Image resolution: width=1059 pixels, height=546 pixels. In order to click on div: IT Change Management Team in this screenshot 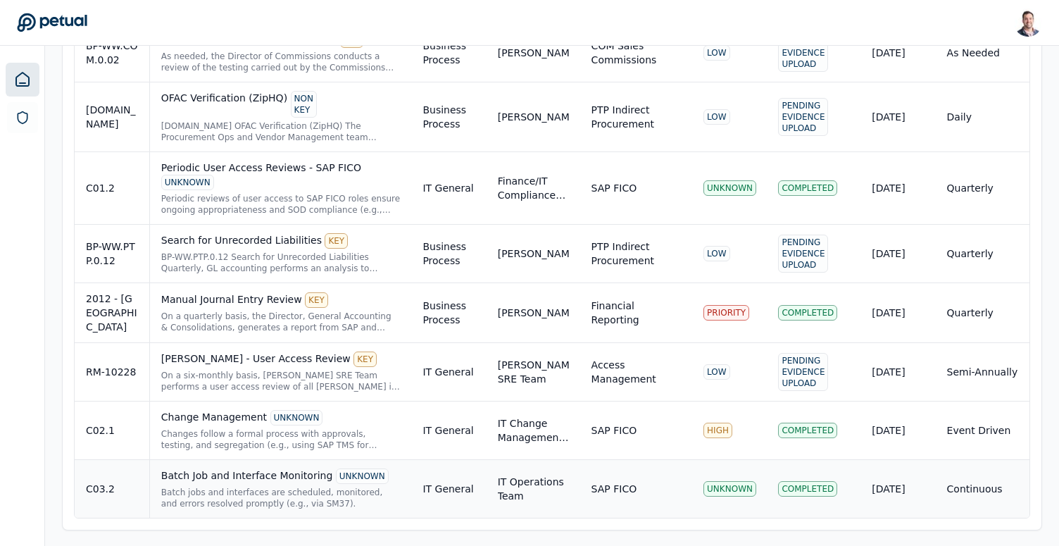, I will do `click(533, 430)`.